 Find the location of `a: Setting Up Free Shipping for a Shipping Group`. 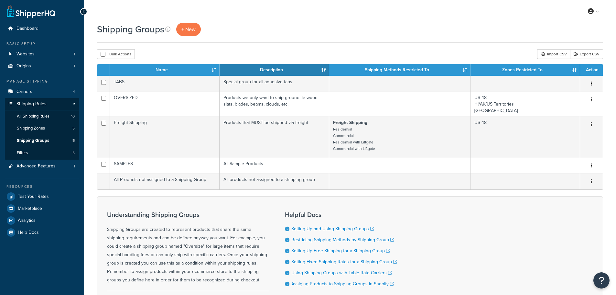

a: Setting Up Free Shipping for a Shipping Group is located at coordinates (340, 250).